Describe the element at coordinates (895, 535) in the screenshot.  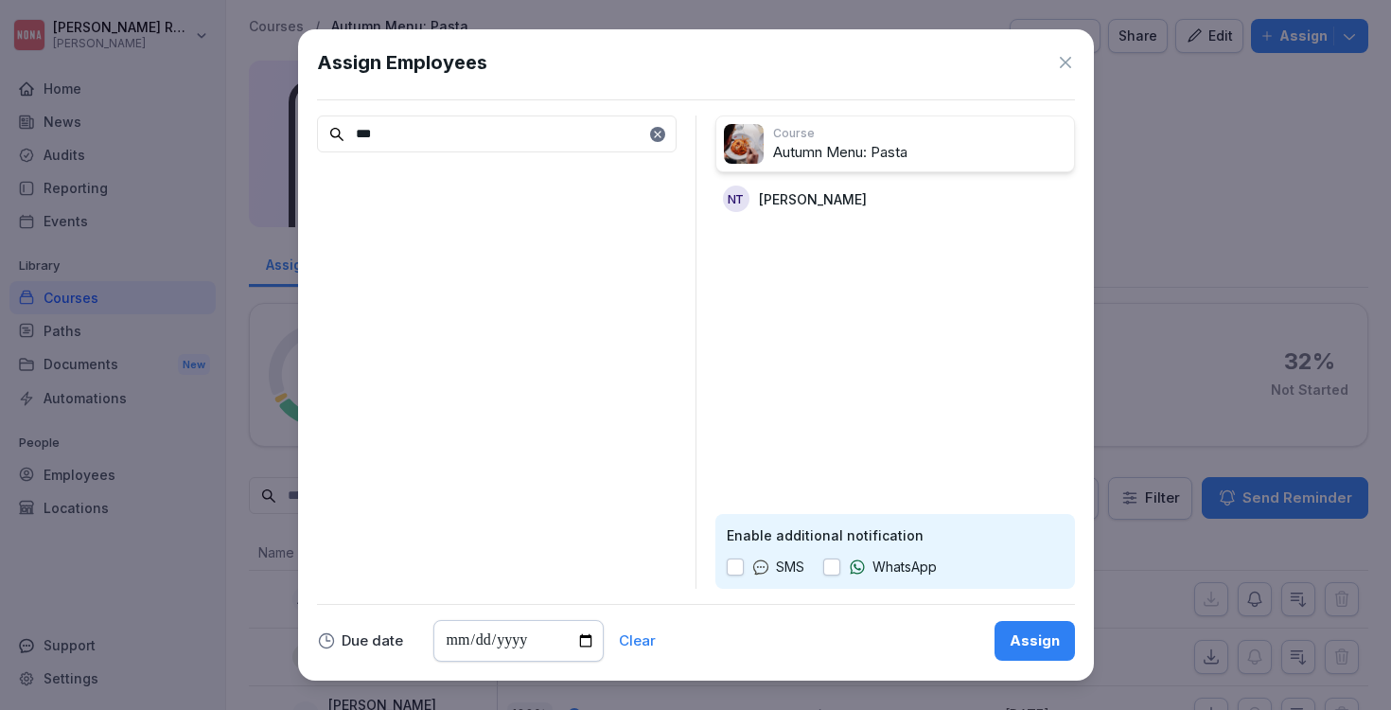
I see `p: Enable additional notification` at that location.